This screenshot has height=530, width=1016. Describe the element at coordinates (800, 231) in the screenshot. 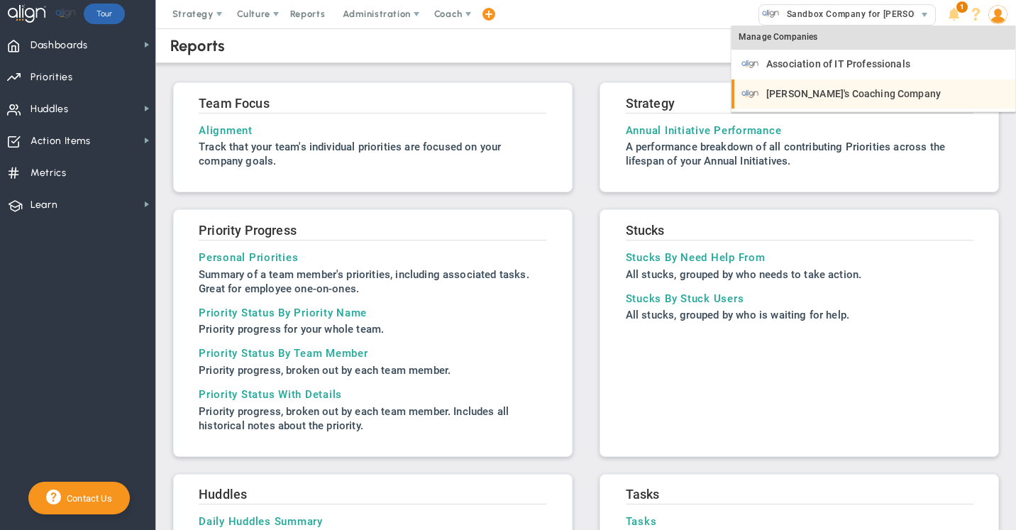

I see `h2: Stucks` at that location.